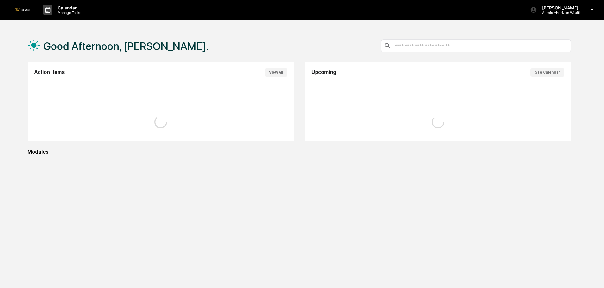  Describe the element at coordinates (68, 13) in the screenshot. I see `p: Manage Tasks` at that location.